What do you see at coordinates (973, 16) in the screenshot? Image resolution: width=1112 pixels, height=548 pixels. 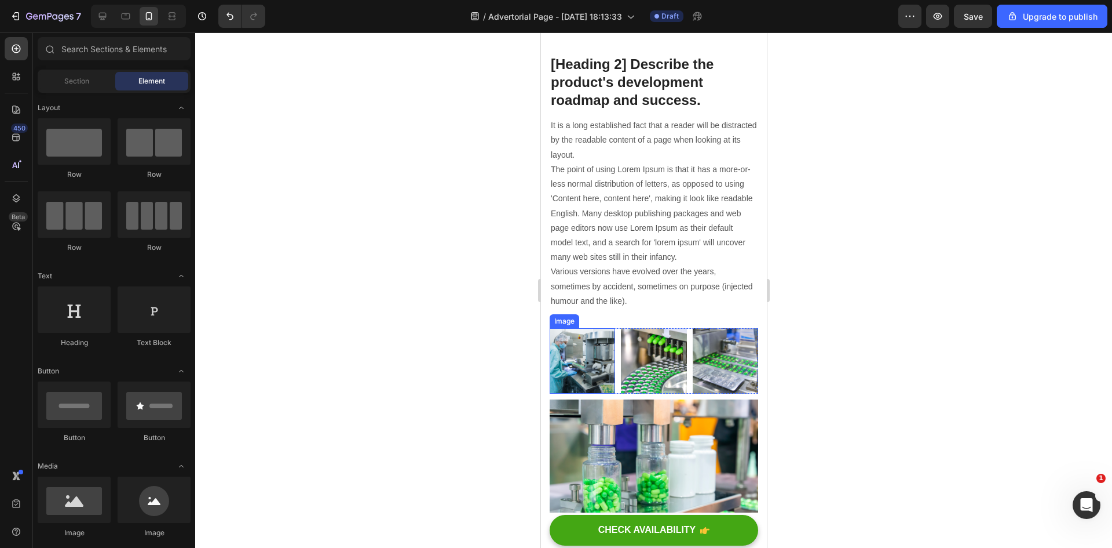 I see `span: Save` at bounding box center [973, 16].